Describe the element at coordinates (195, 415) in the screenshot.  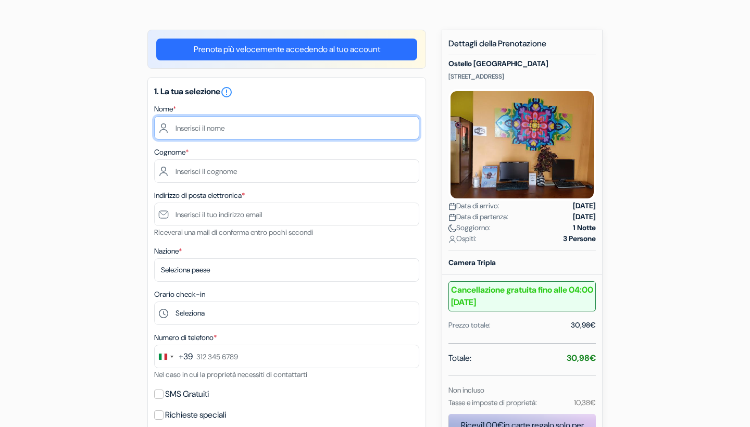
I see `label: Richieste speciali` at that location.